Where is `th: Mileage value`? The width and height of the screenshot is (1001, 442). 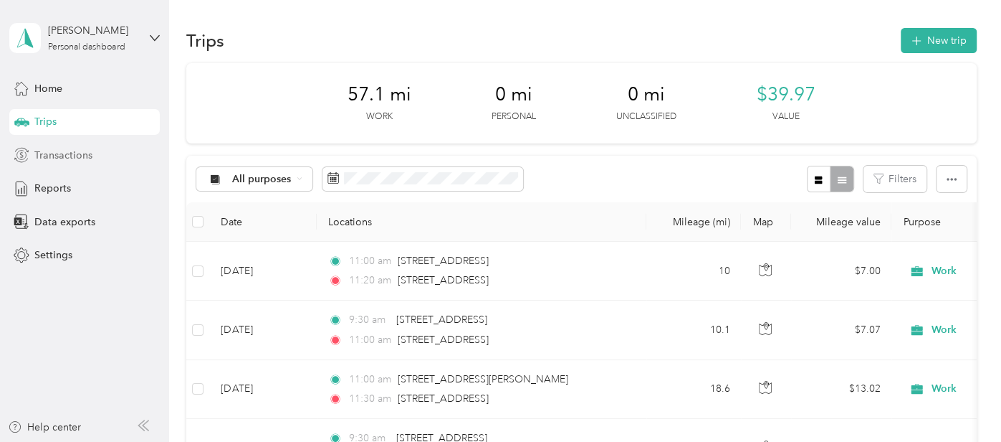
th: Mileage value is located at coordinates (842, 222).